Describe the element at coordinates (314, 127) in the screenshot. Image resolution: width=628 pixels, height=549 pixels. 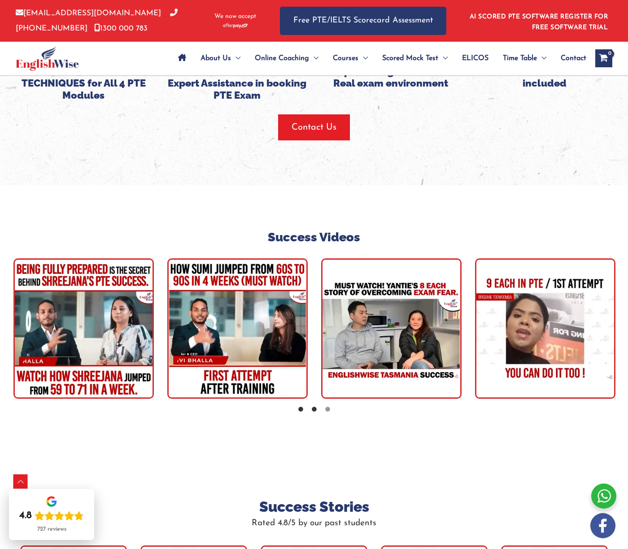
I see `span: Contact Us` at that location.